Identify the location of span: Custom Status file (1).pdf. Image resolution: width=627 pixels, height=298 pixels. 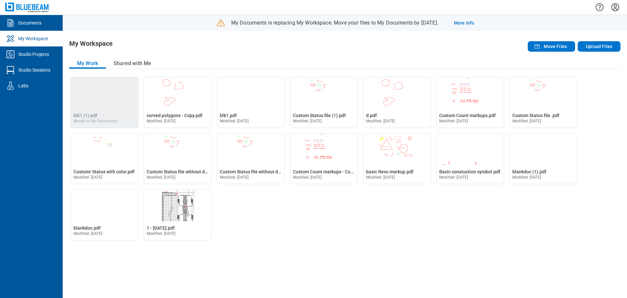
(319, 115).